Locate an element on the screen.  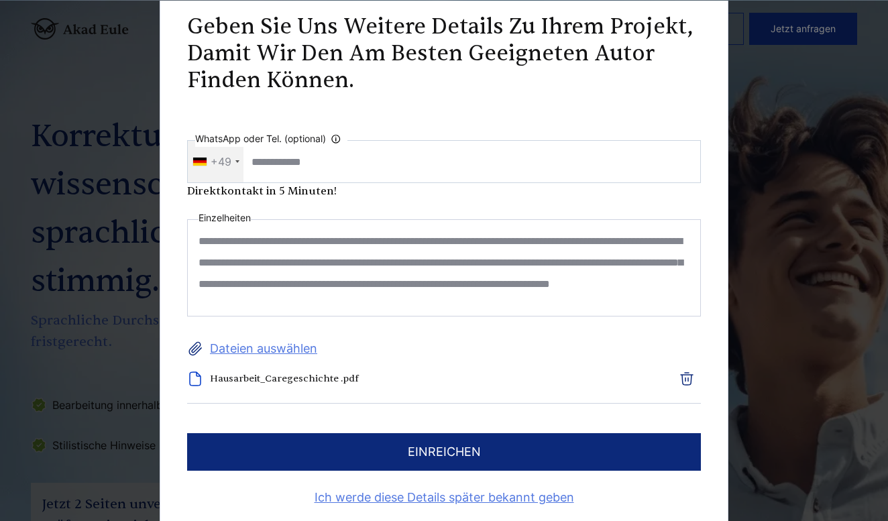
div: +49 is located at coordinates (221, 162).